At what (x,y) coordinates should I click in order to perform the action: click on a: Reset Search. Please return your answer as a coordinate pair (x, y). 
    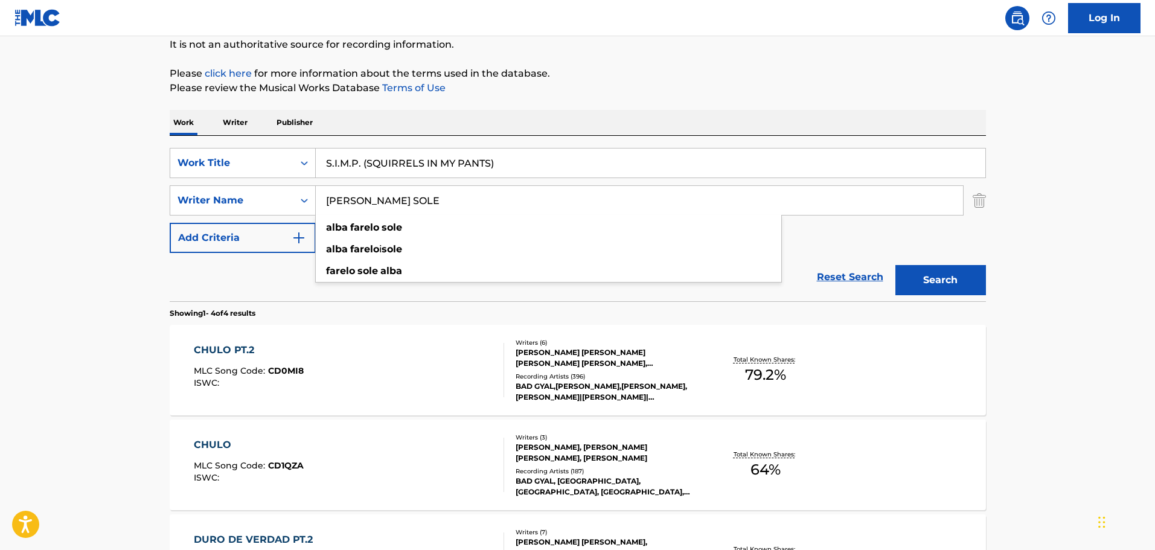
    Looking at the image, I should click on (850, 277).